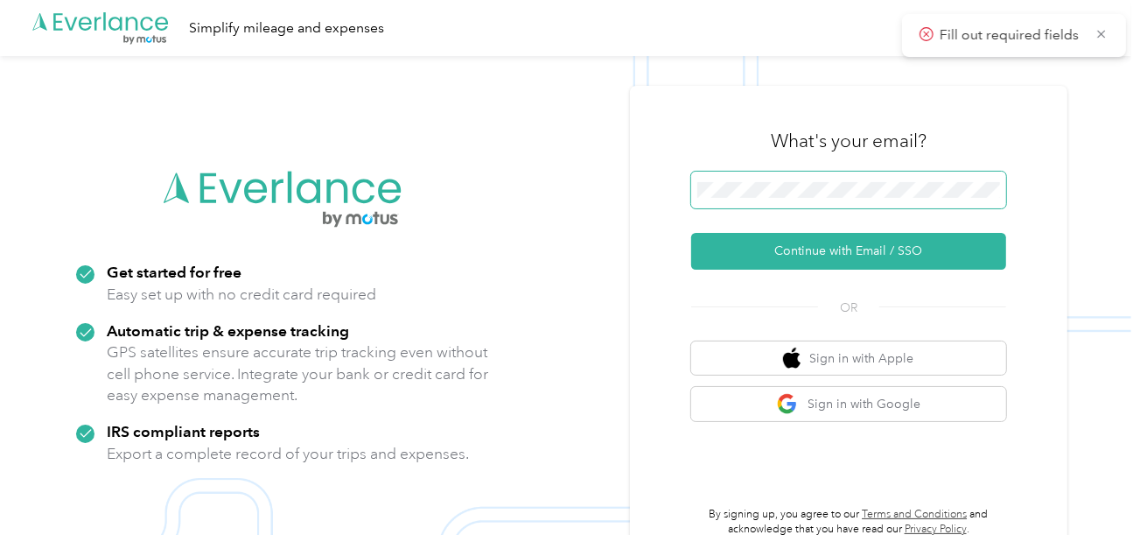 This screenshot has width=1140, height=535. I want to click on a: Terms and Conditions, so click(914, 514).